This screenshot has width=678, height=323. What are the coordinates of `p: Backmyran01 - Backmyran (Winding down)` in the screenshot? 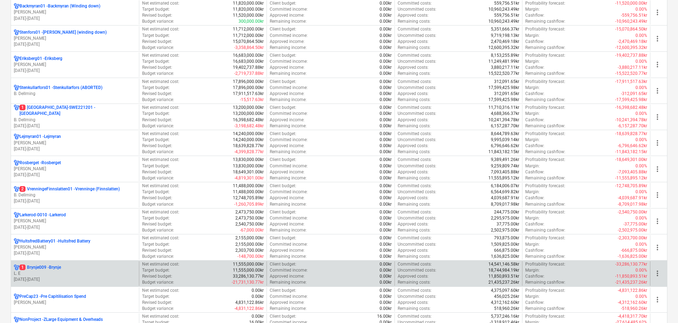 It's located at (60, 6).